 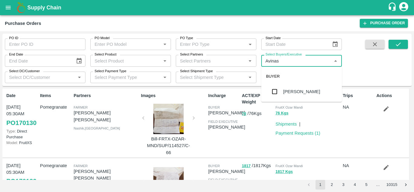 I want to click on button: Go to page 3, so click(x=343, y=185).